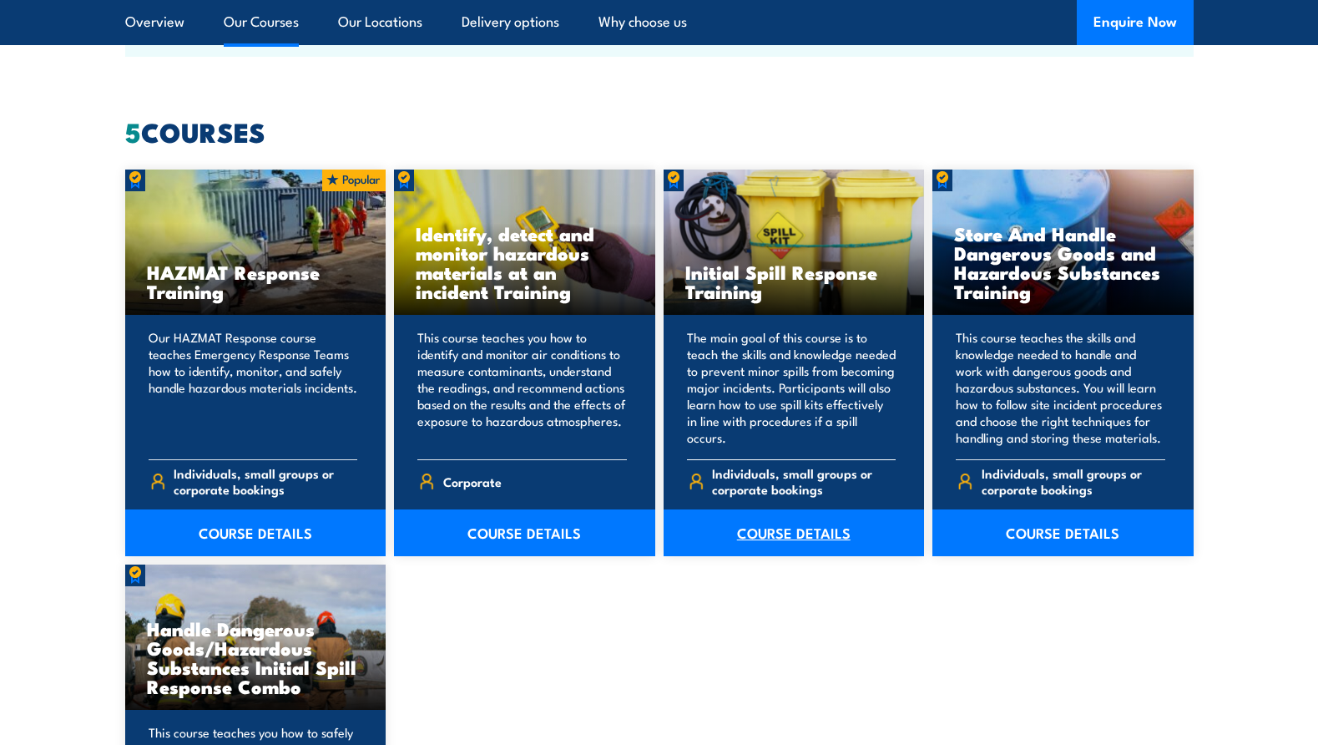 The height and width of the screenshot is (745, 1318). Describe the element at coordinates (794, 281) in the screenshot. I see `h3: Initial Spill Response Training` at that location.